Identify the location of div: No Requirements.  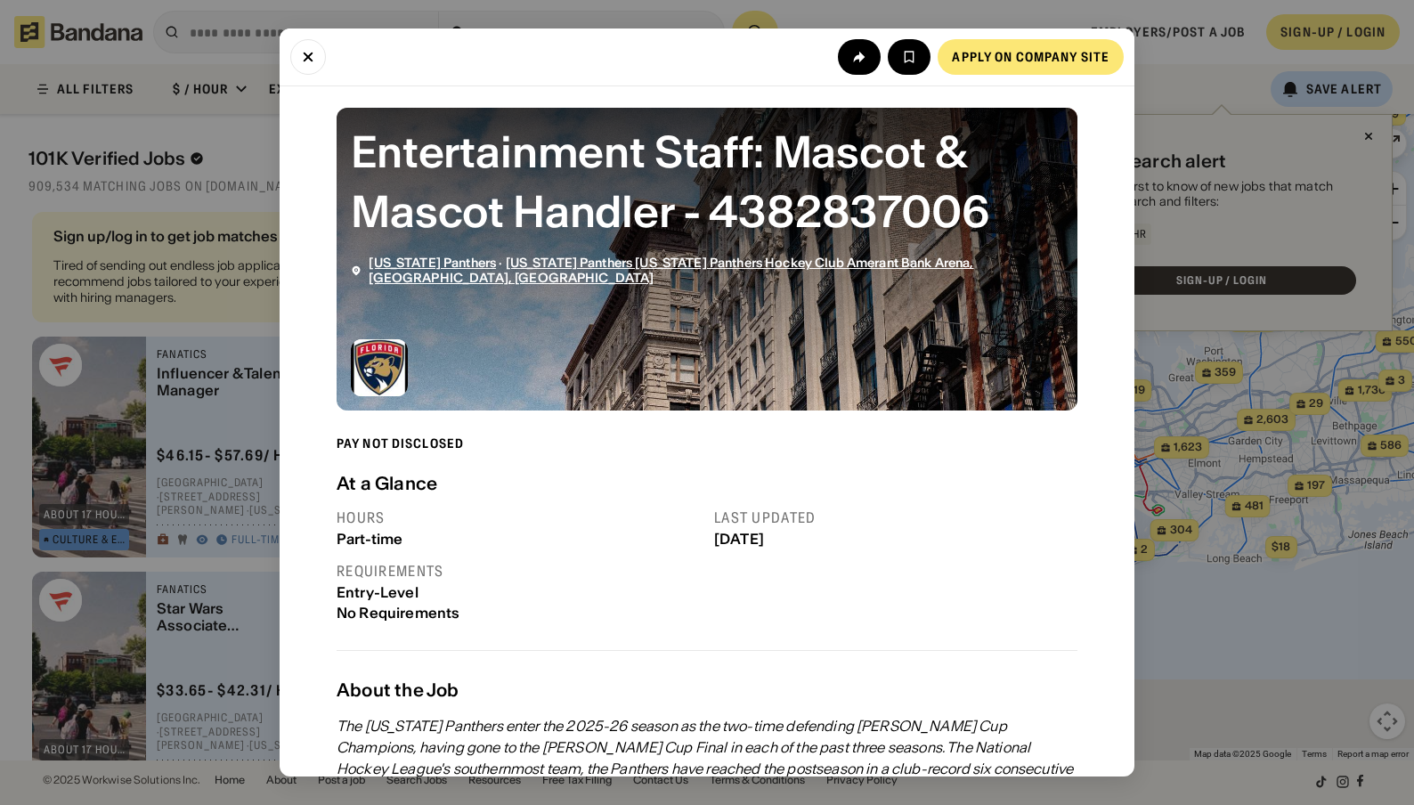
(518, 613).